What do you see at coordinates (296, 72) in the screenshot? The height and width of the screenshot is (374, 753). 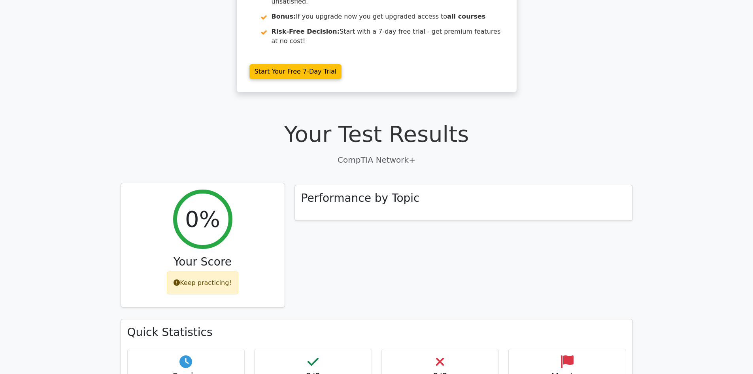 I see `a: Start Your Free 7-Day Trial` at bounding box center [296, 72].